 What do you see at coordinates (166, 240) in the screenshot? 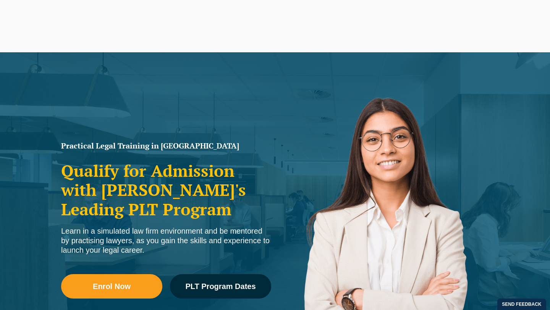
I see `div: Learn in a simulated law firm environment and be mentored by practising lawyers, as you gain the ...` at bounding box center [166, 240].